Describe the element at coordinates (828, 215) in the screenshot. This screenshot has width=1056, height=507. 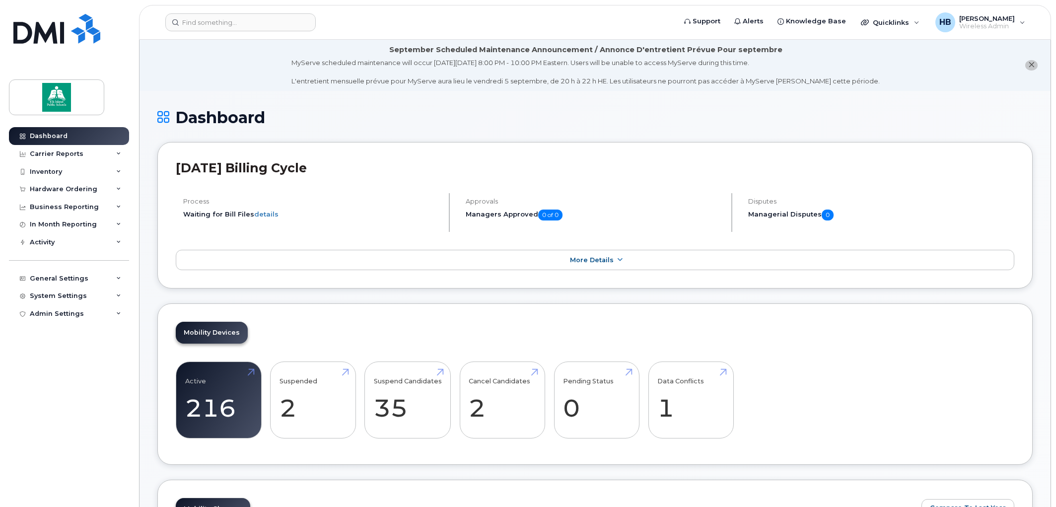
I see `span: 0` at that location.